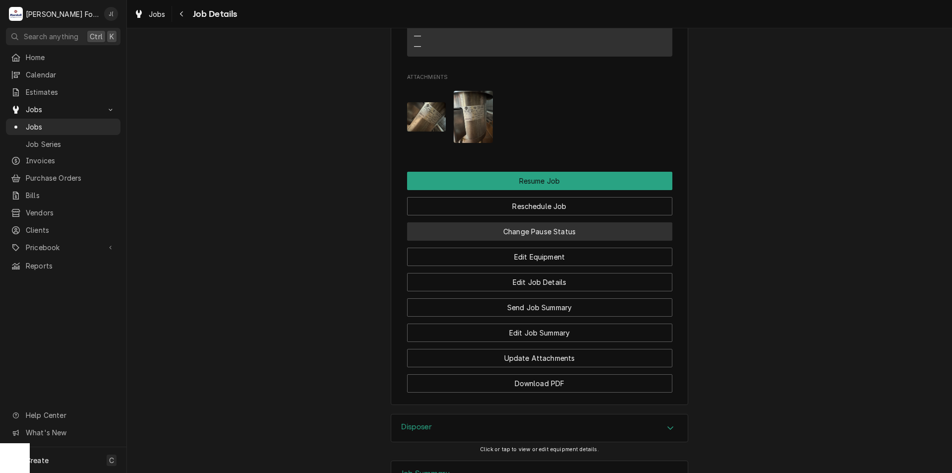 The width and height of the screenshot is (952, 473). I want to click on button: Reschedule Job, so click(540, 206).